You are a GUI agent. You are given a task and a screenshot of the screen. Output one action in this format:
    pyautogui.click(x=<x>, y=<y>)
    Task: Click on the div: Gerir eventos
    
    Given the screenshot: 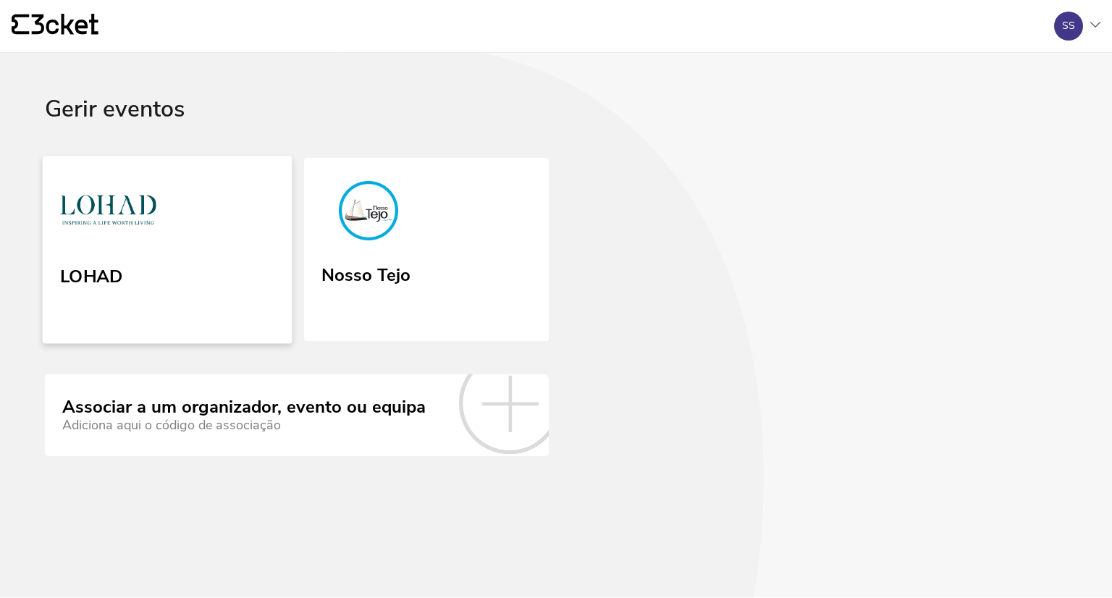 What is the action you would take?
    pyautogui.click(x=556, y=127)
    